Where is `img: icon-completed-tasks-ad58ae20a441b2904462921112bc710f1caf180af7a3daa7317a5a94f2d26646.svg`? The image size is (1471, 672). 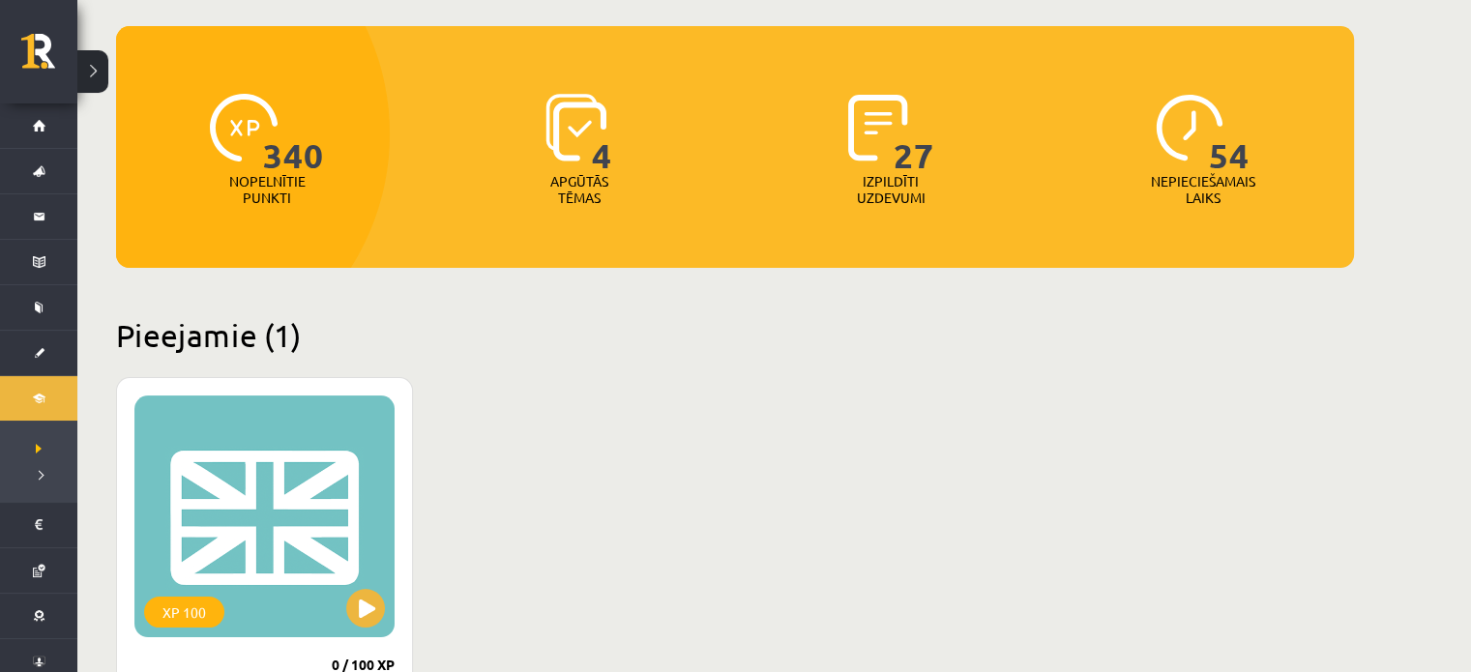 img: icon-completed-tasks-ad58ae20a441b2904462921112bc710f1caf180af7a3daa7317a5a94f2d26646.svg is located at coordinates (878, 128).